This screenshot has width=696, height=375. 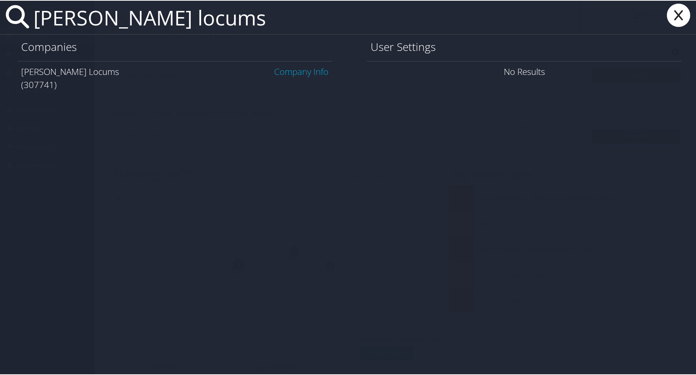 I want to click on h1: User Settings, so click(x=524, y=46).